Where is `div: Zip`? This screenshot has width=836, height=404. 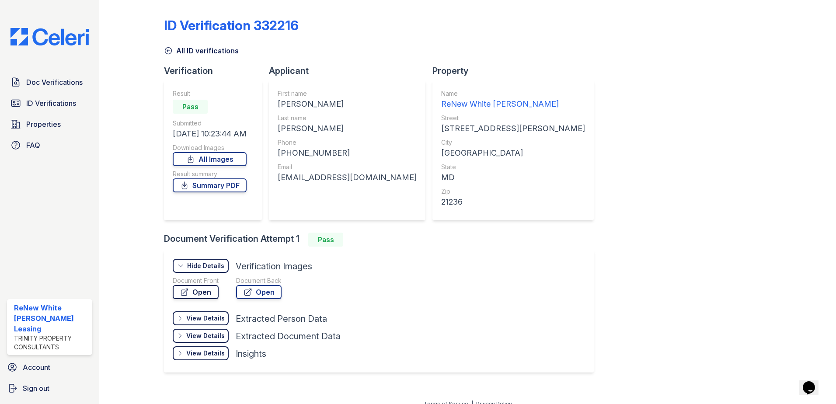 div: Zip is located at coordinates (513, 191).